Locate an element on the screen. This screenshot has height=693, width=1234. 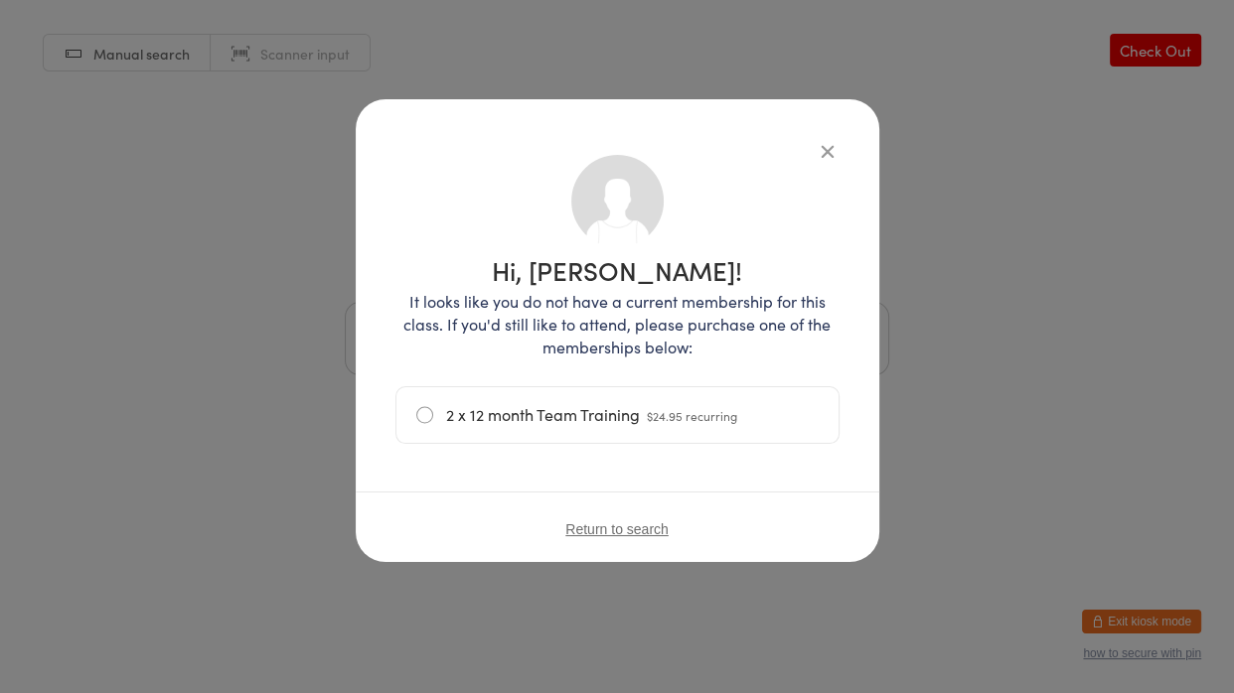
p: It looks like you do not have a current membership for this class. If you'd still like to attend,... is located at coordinates (617, 324).